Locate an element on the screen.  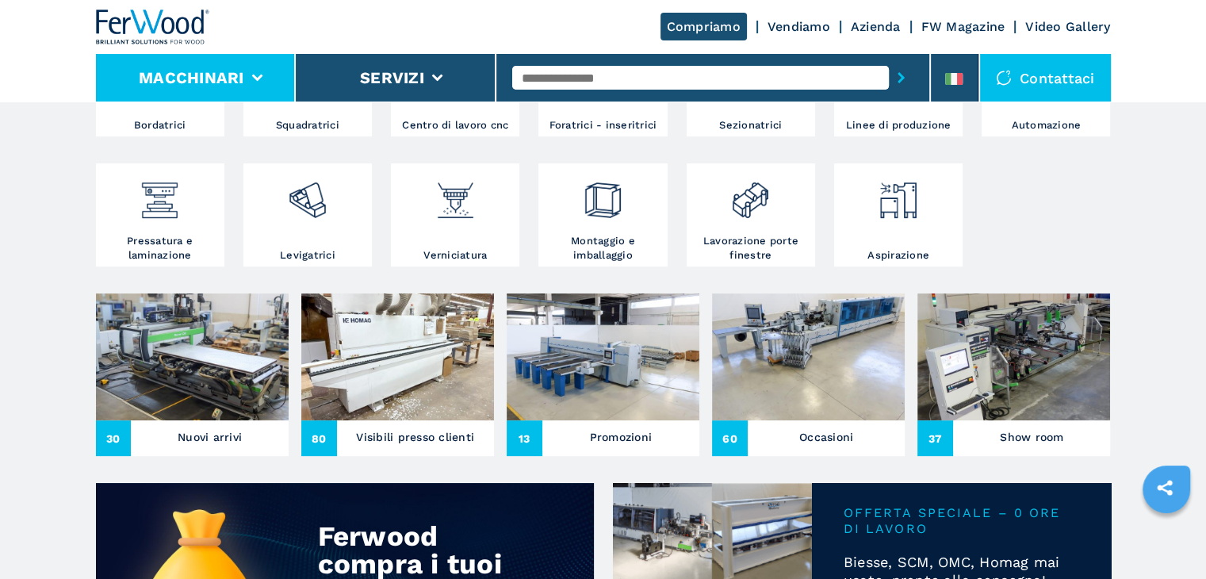
h3: Visibili presso clienti is located at coordinates (415, 437).